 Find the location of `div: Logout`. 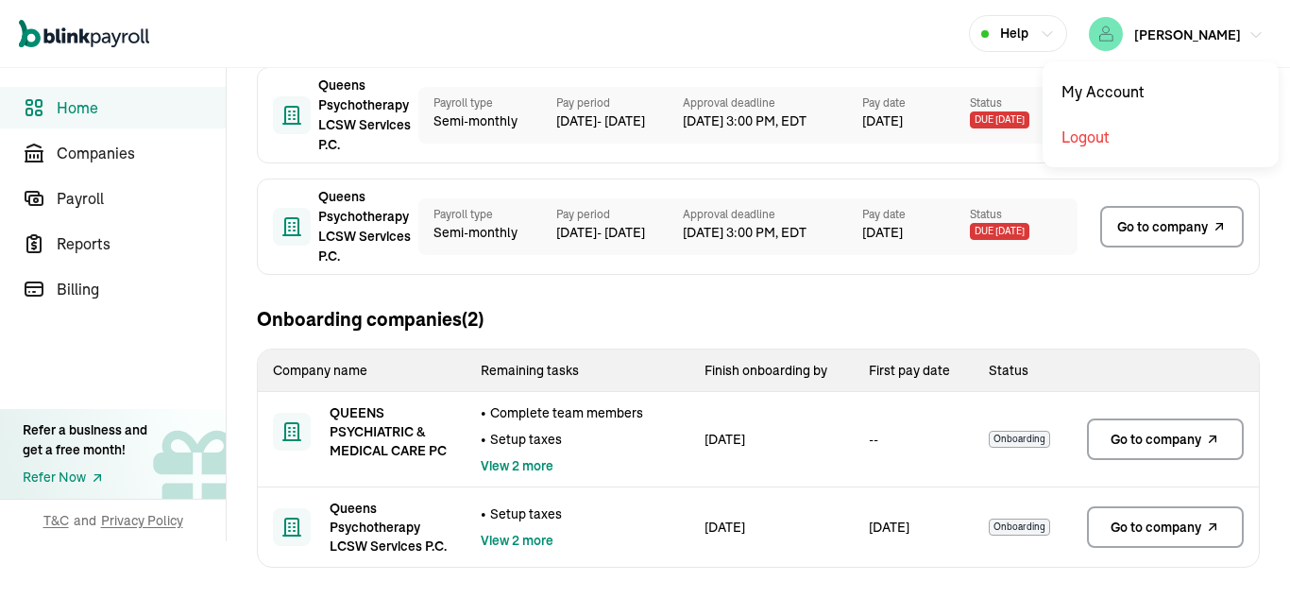

div: Logout is located at coordinates (1161, 137).